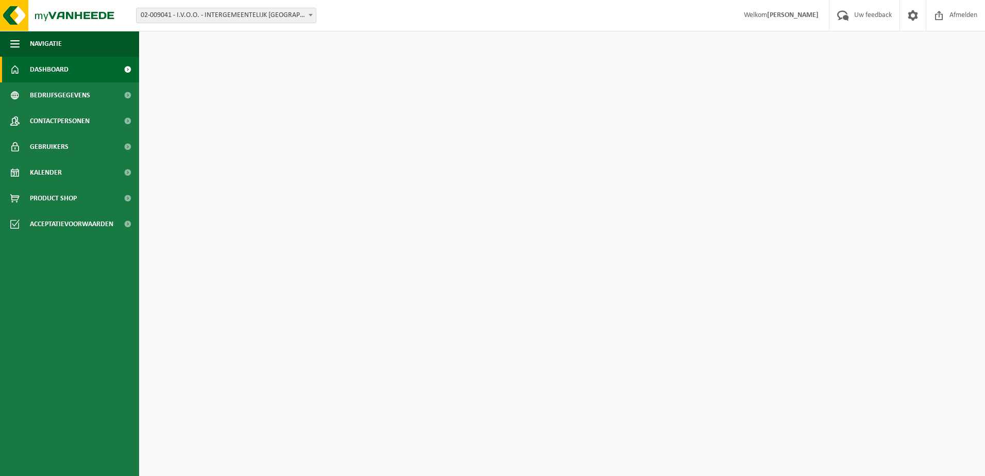 The width and height of the screenshot is (985, 476). What do you see at coordinates (46, 44) in the screenshot?
I see `span: Navigatie` at bounding box center [46, 44].